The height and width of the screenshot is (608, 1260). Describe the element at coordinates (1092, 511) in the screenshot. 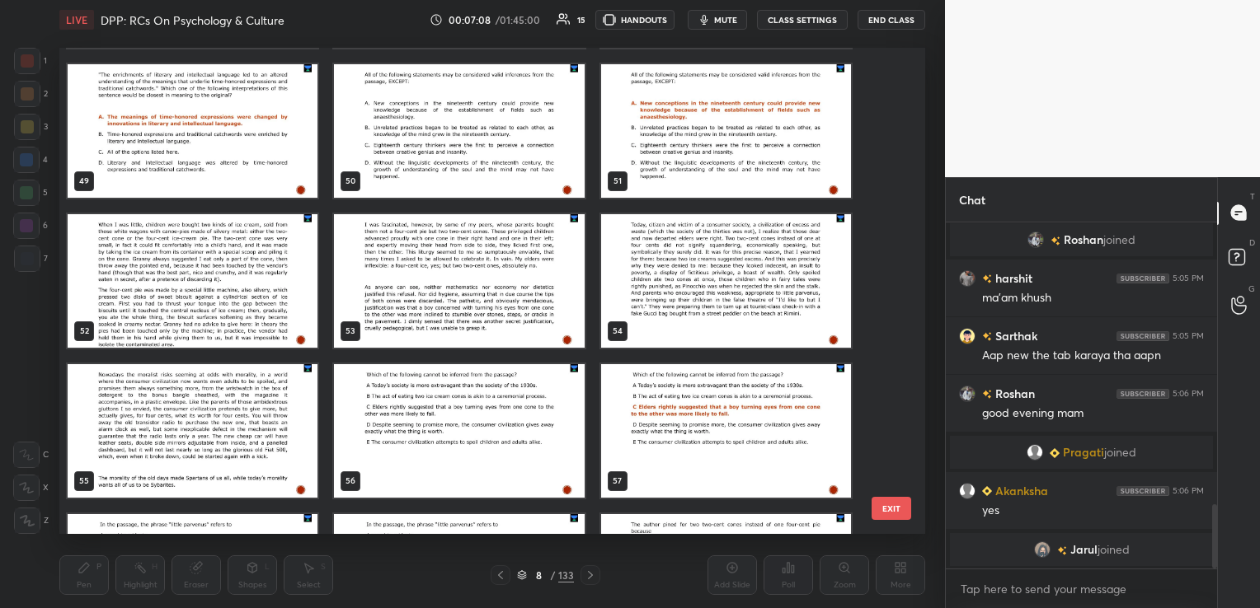

I see `div: yes` at that location.